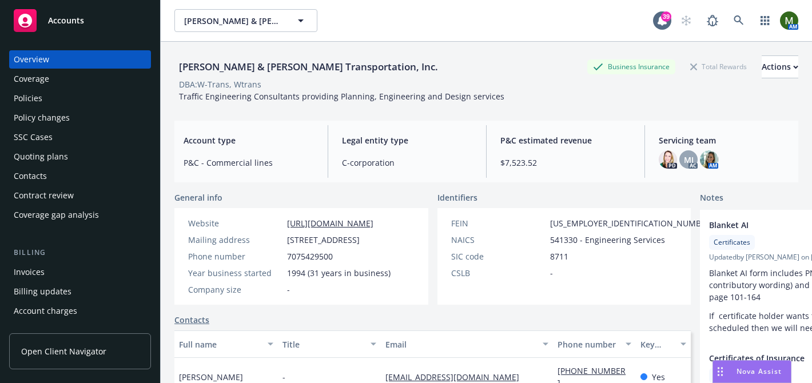 The image size is (812, 383). I want to click on a: Coverage, so click(80, 79).